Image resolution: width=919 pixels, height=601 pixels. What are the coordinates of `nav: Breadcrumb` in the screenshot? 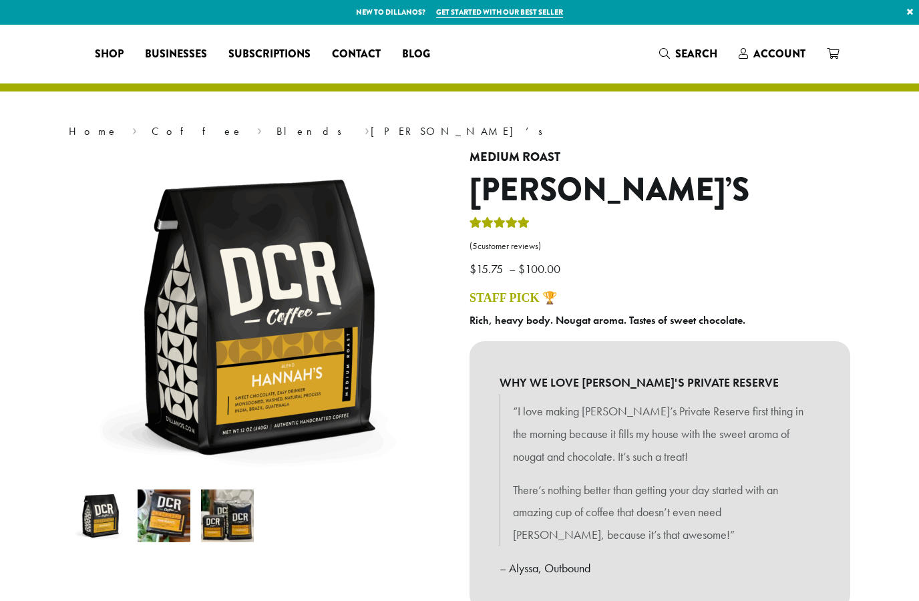 It's located at (460, 132).